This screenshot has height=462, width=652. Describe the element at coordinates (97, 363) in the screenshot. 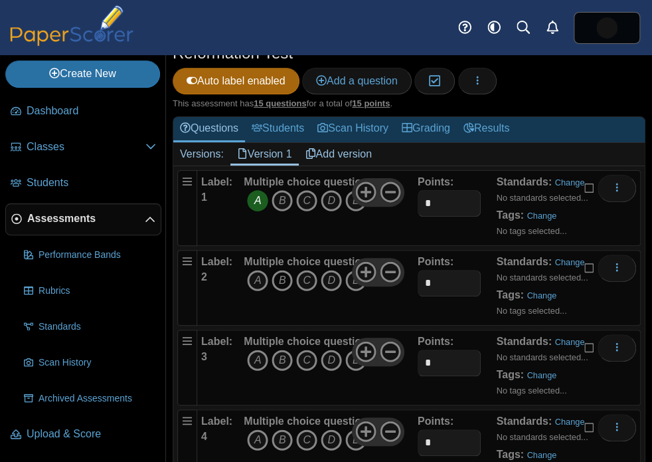

I see `span: Scan History` at that location.